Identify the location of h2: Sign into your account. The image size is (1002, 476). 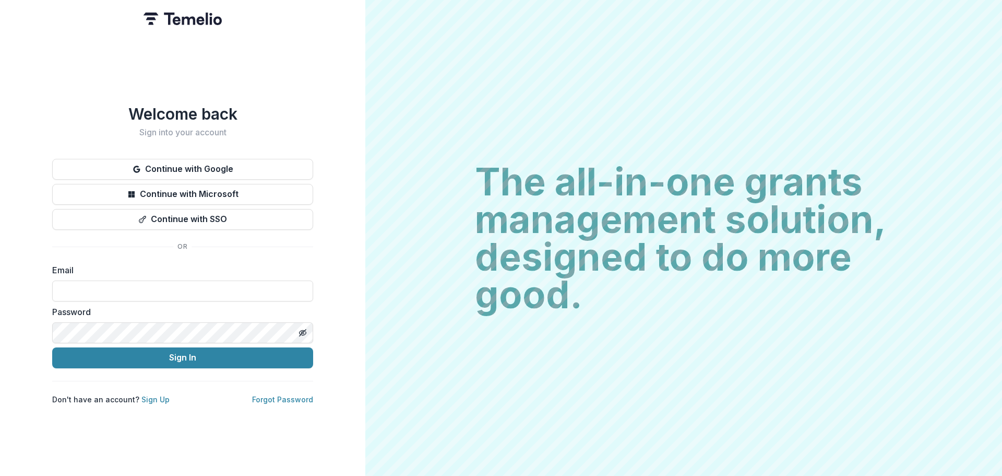
(183, 132).